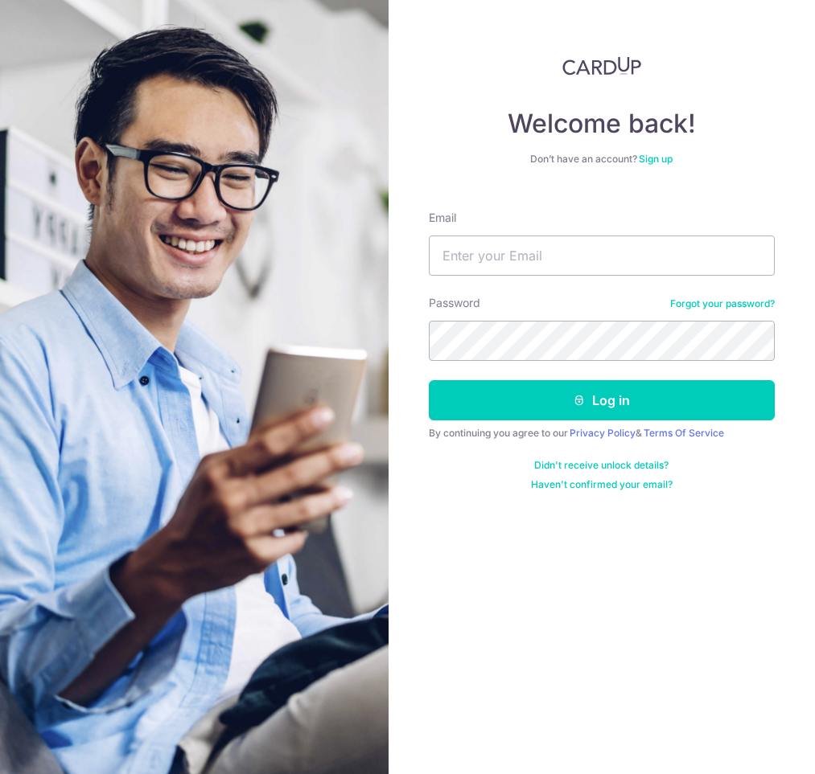  I want to click on div: By continuing you agree to our &, so click(601, 433).